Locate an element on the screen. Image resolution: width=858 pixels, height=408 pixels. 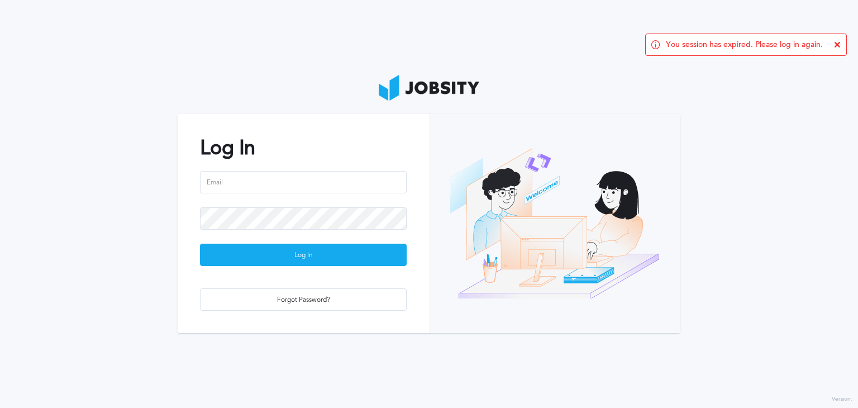
div: Log In is located at coordinates (303, 255).